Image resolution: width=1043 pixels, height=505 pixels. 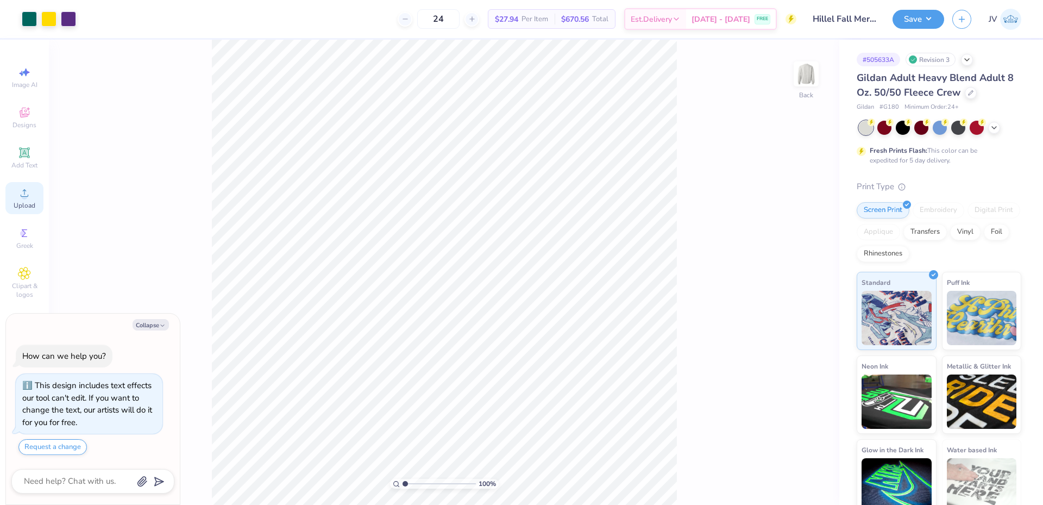 I want to click on span: Minimum Order: 24 +, so click(x=931, y=107).